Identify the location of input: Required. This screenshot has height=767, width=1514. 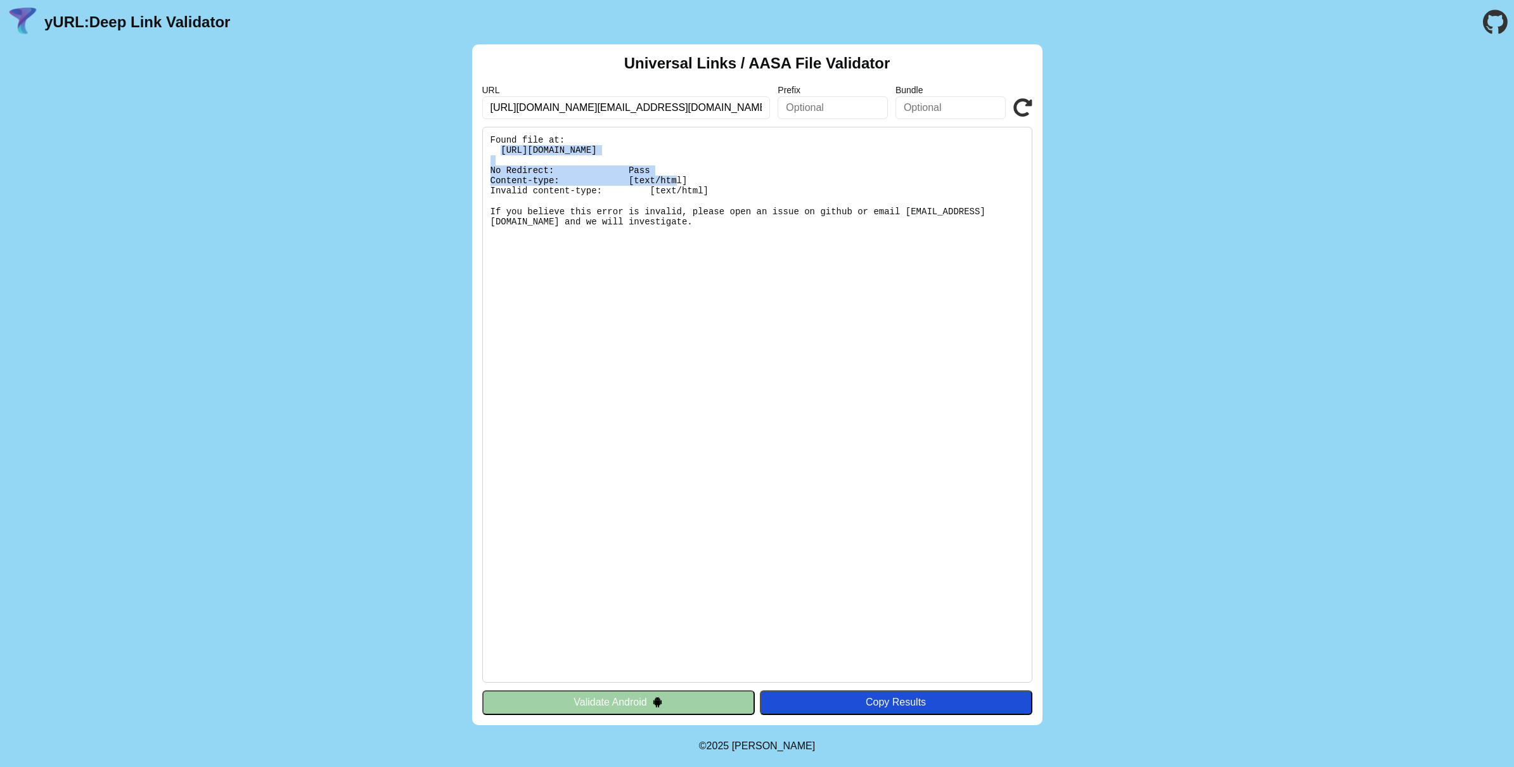
(626, 108).